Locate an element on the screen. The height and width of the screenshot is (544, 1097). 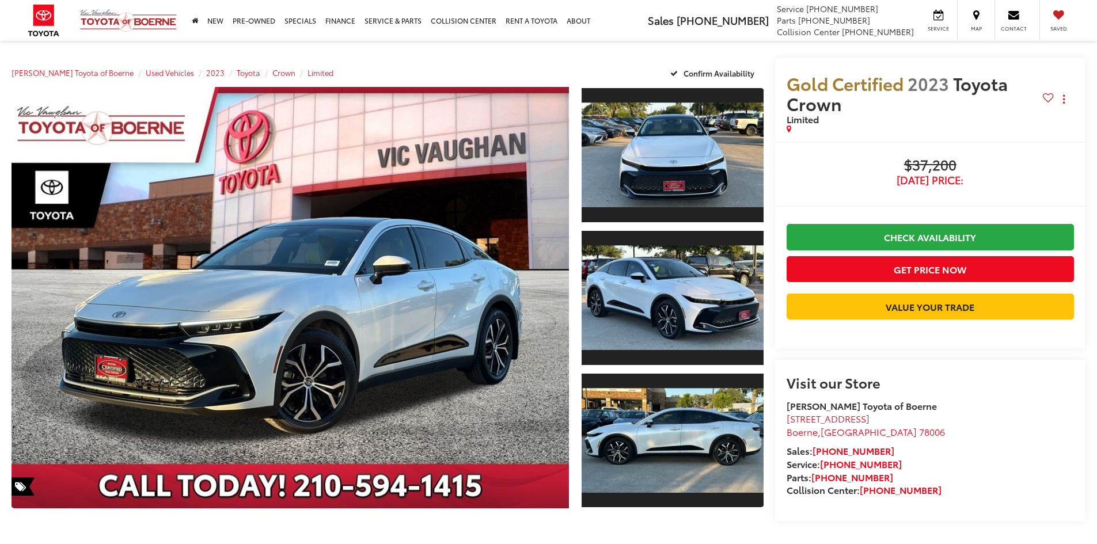
span: Sales is located at coordinates (661, 20).